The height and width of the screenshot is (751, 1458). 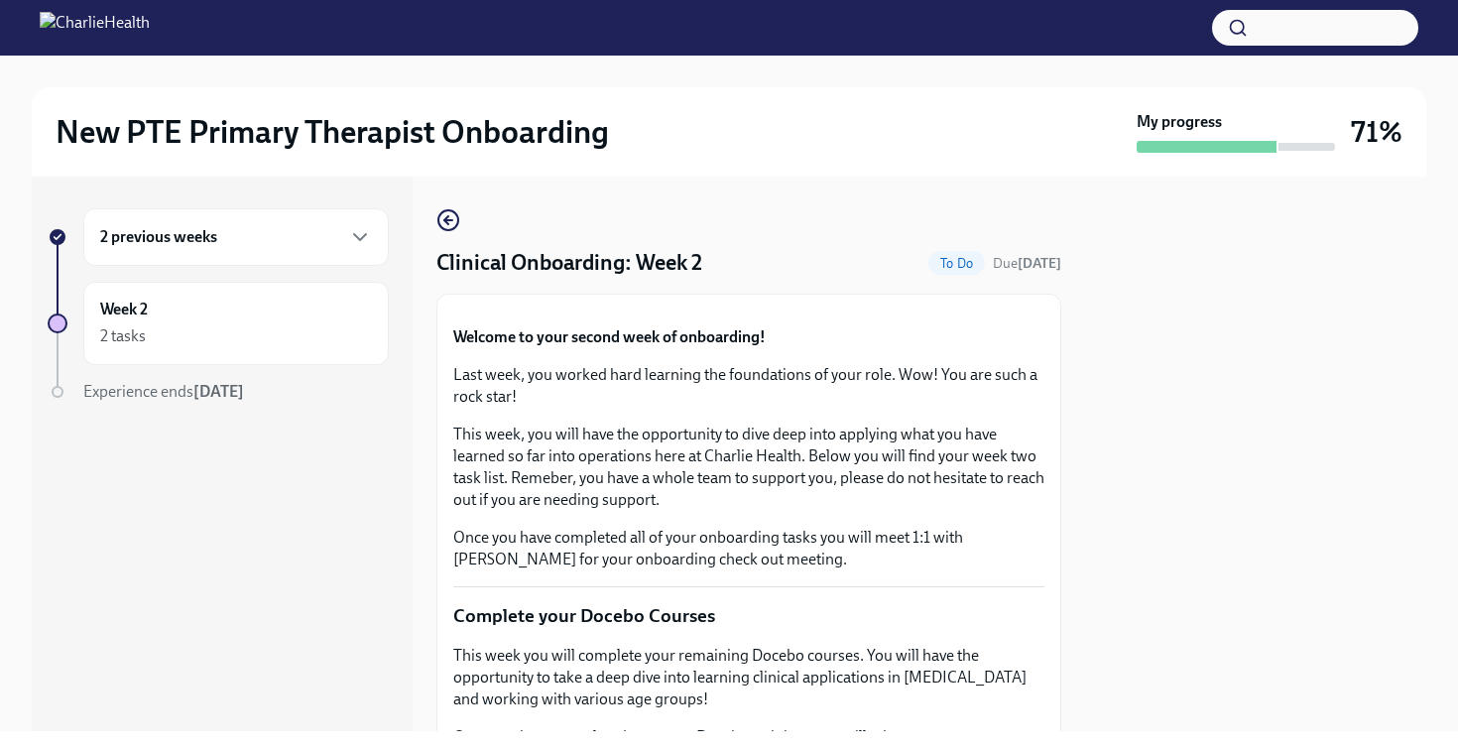 What do you see at coordinates (1180, 122) in the screenshot?
I see `strong: My progress` at bounding box center [1180, 122].